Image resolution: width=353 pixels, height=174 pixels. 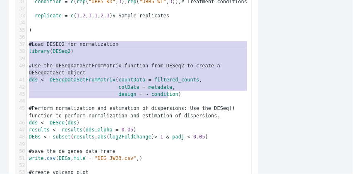 What do you see at coordinates (132, 80) in the screenshot?
I see `span: countData` at bounding box center [132, 80].